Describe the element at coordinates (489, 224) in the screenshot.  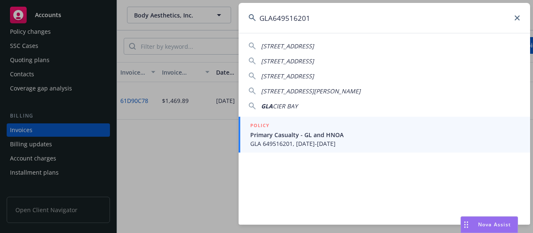
I see `button: Nova Assist` at that location.